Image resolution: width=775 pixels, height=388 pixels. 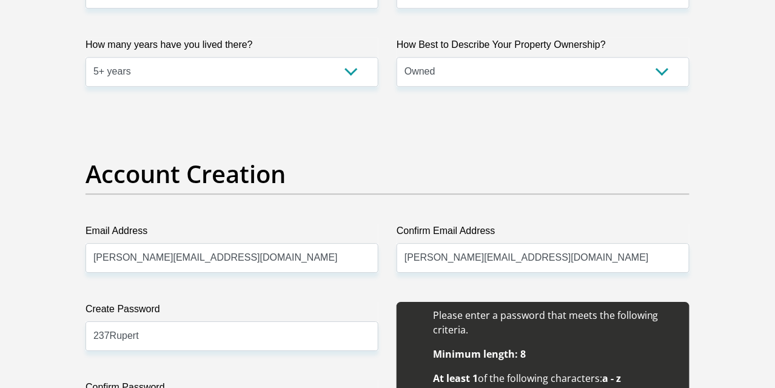 I want to click on label: Create Password, so click(x=232, y=312).